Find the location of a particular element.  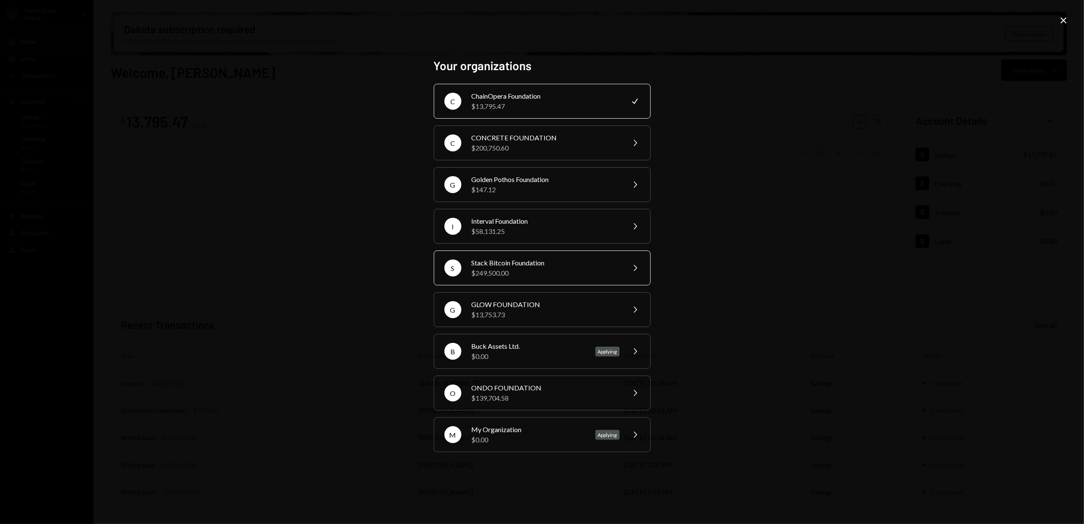

div: Stack Bitcoin Foundation is located at coordinates (546, 263).